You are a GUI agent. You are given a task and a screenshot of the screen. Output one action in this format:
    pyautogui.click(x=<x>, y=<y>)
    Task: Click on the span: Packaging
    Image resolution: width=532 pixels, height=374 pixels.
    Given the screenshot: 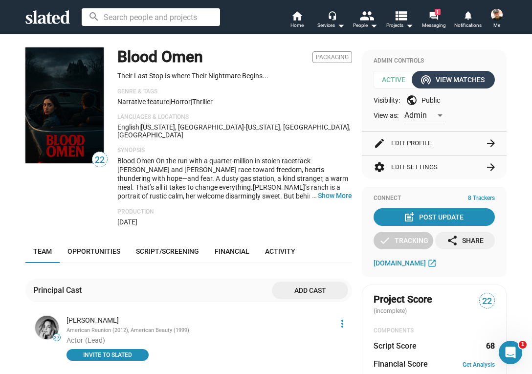 What is the action you would take?
    pyautogui.click(x=332, y=57)
    